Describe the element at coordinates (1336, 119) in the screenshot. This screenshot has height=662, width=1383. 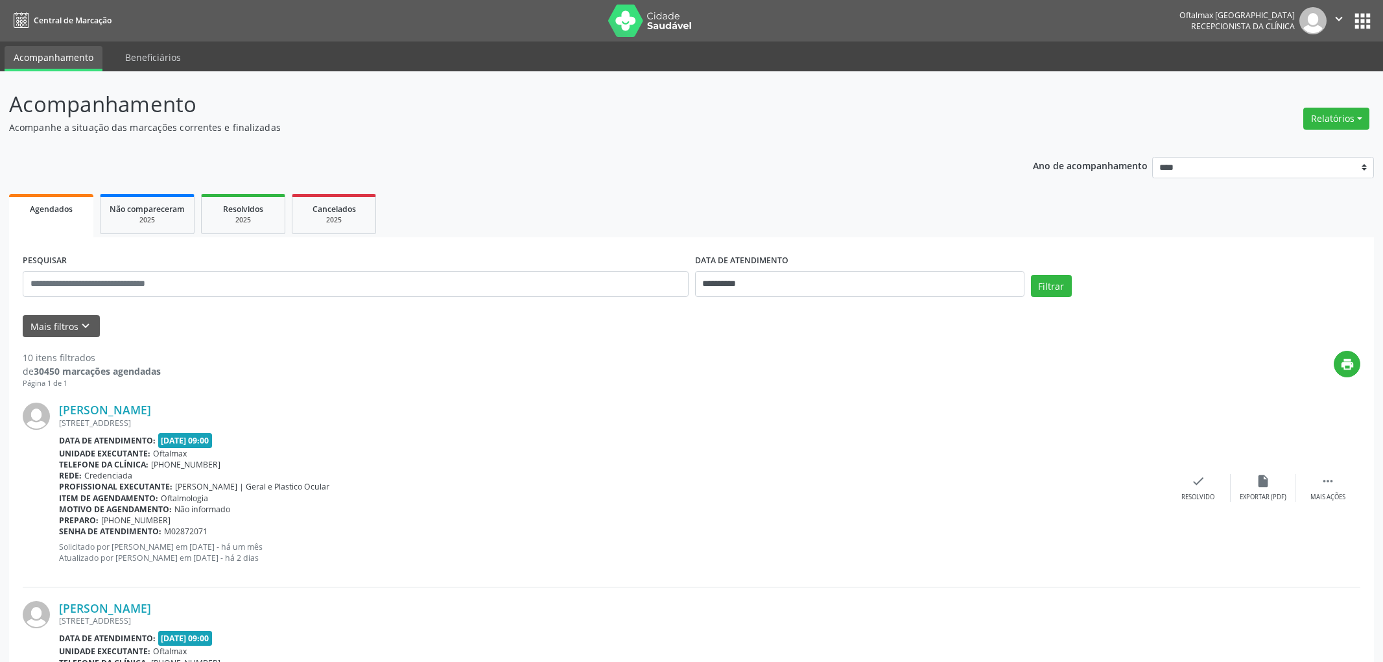
I see `button: Relatórios` at that location.